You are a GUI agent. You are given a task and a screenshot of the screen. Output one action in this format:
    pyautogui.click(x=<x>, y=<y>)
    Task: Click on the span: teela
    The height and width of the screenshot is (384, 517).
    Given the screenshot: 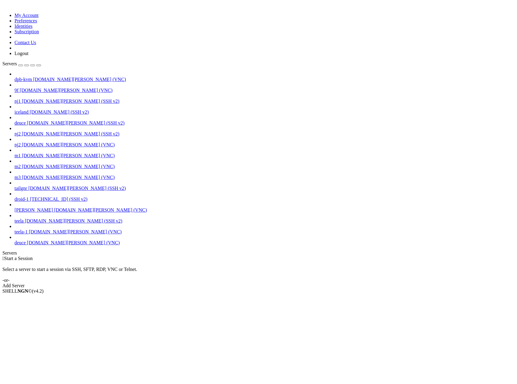 What is the action you would take?
    pyautogui.click(x=19, y=223)
    